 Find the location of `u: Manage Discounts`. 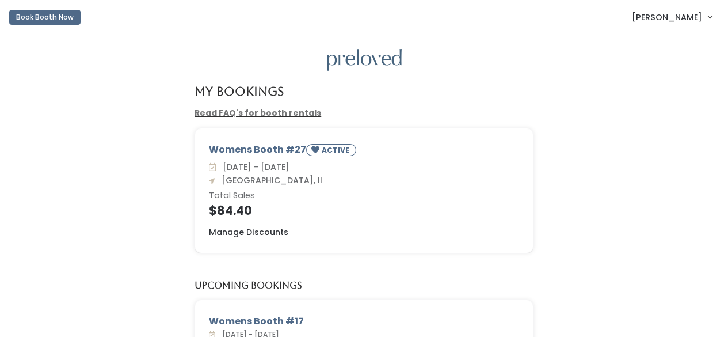

u: Manage Discounts is located at coordinates (249, 232).